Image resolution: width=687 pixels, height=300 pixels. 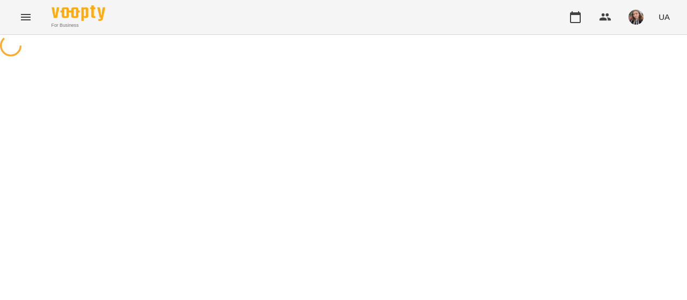 What do you see at coordinates (26, 17) in the screenshot?
I see `button: Menu` at bounding box center [26, 17].